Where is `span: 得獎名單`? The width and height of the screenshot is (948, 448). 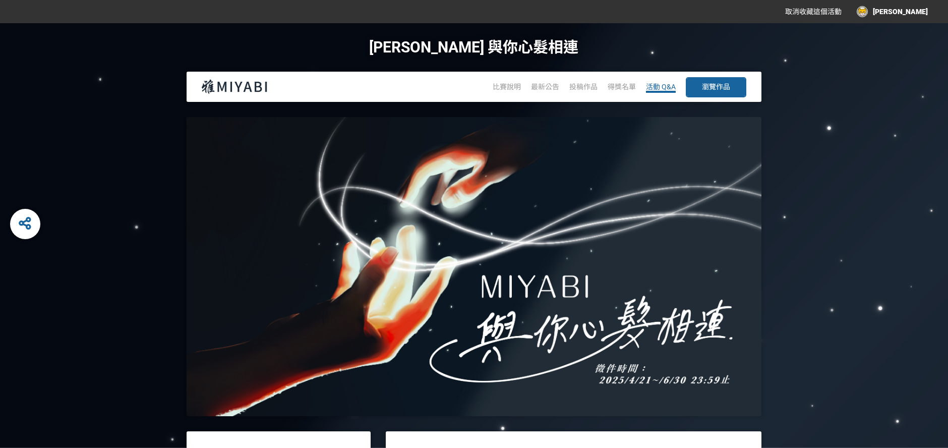
span: 得獎名單 is located at coordinates (622, 87).